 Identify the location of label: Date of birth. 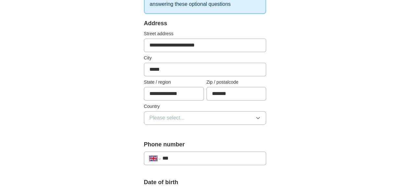
(205, 183).